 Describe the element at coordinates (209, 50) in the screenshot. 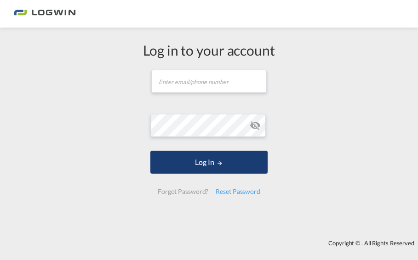

I see `div: Log in to your account` at that location.